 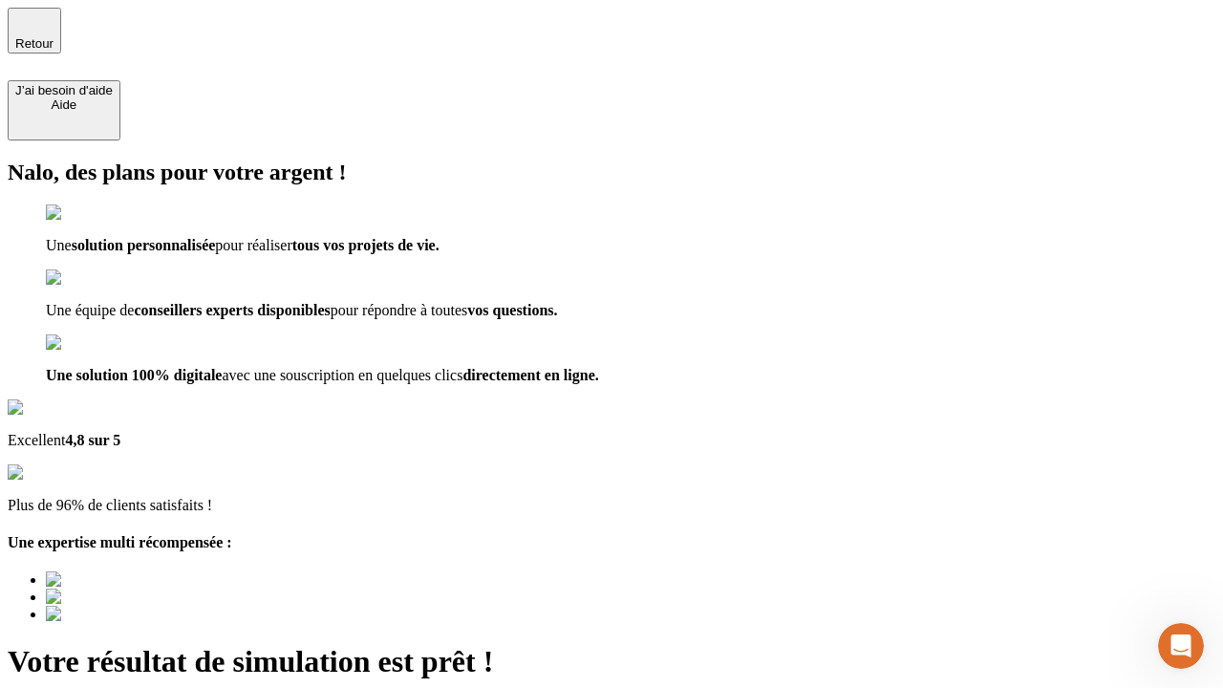 What do you see at coordinates (63, 408) in the screenshot?
I see `img: Google Review` at bounding box center [63, 408].